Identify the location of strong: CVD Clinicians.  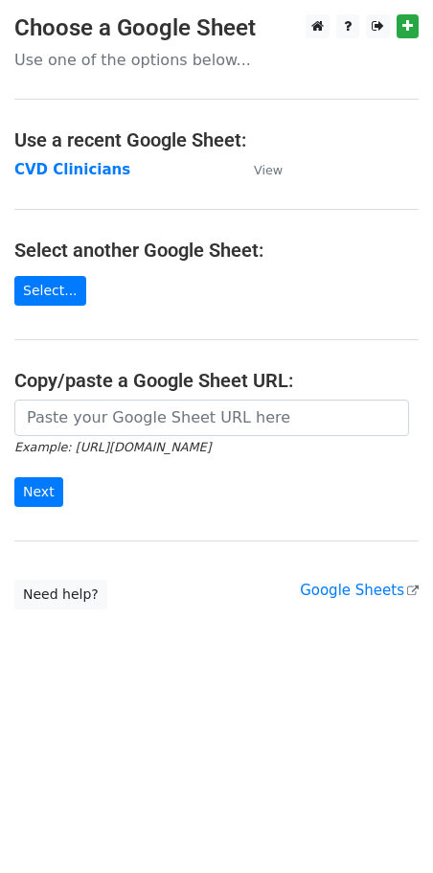
(72, 170).